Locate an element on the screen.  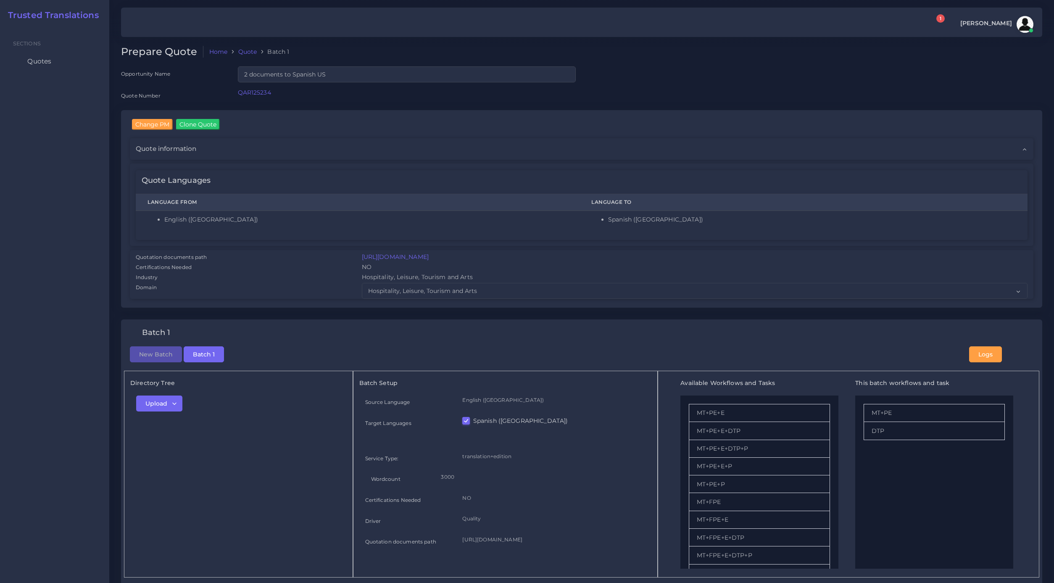
span: Quote information is located at coordinates (166, 149).